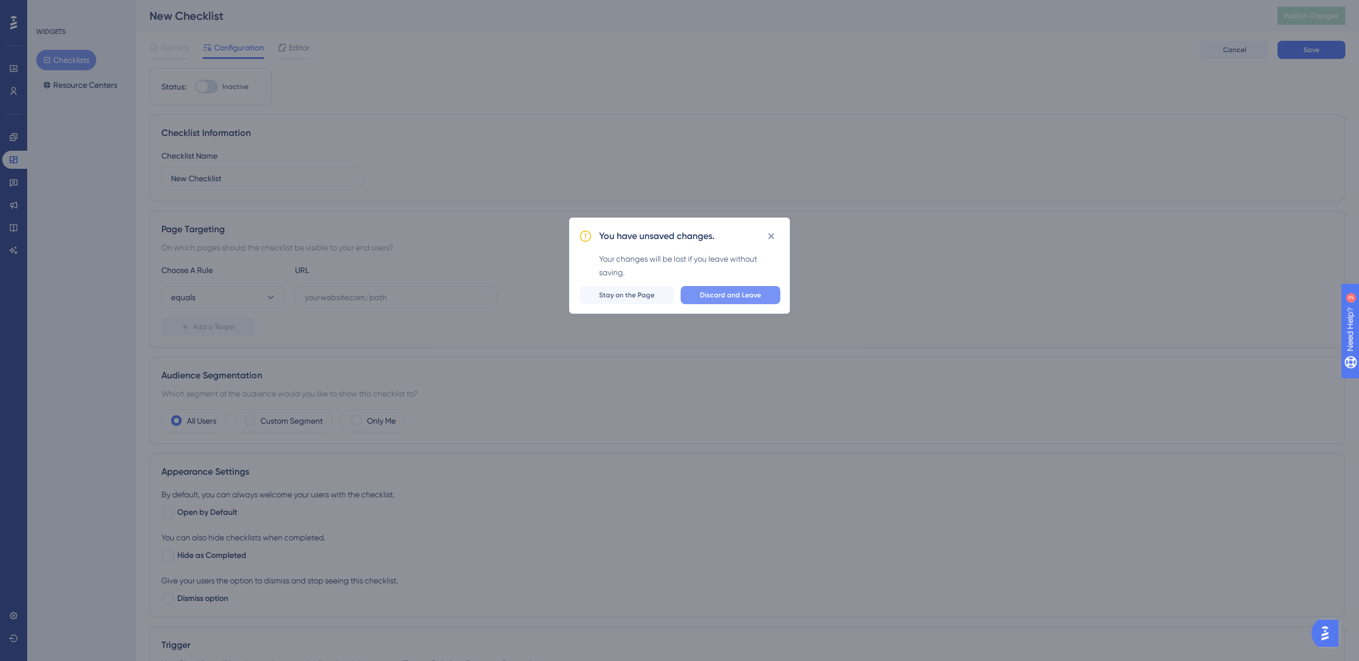 Image resolution: width=1359 pixels, height=661 pixels. Describe the element at coordinates (657, 236) in the screenshot. I see `h2: You have unsaved changes.` at that location.